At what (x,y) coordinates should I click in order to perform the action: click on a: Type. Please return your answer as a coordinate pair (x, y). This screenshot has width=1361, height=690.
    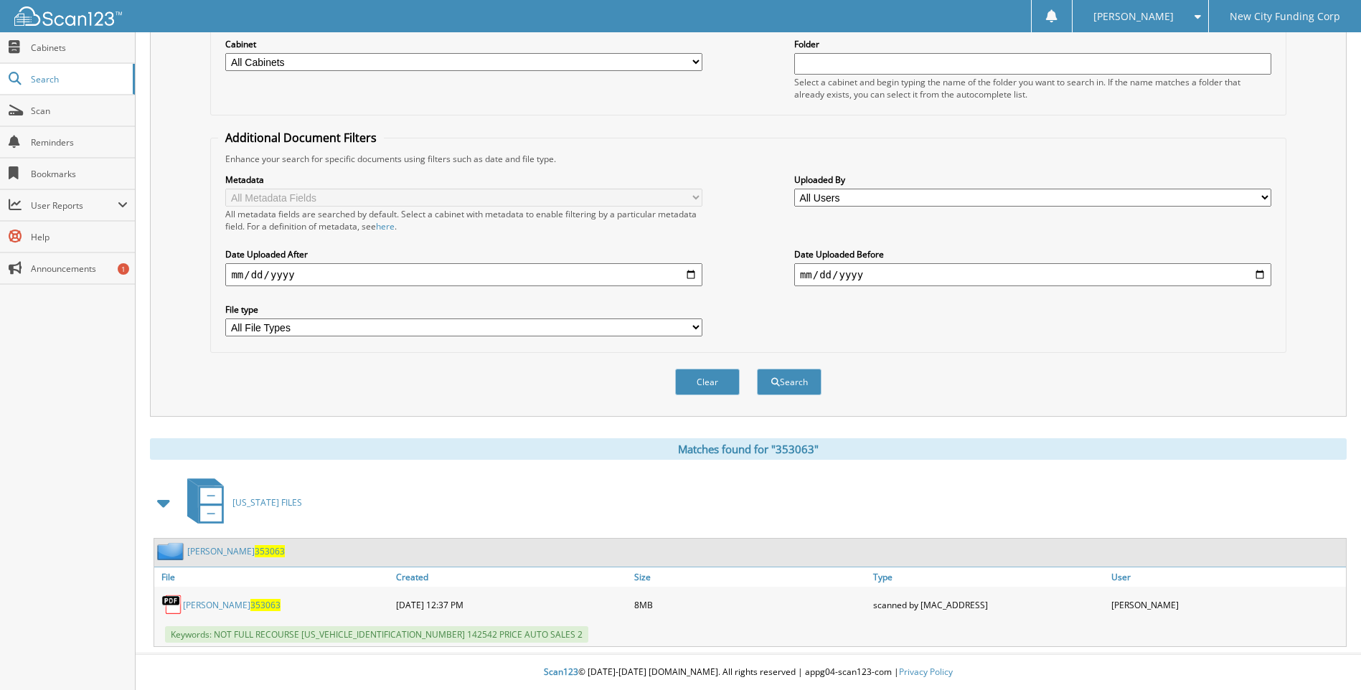
    Looking at the image, I should click on (989, 577).